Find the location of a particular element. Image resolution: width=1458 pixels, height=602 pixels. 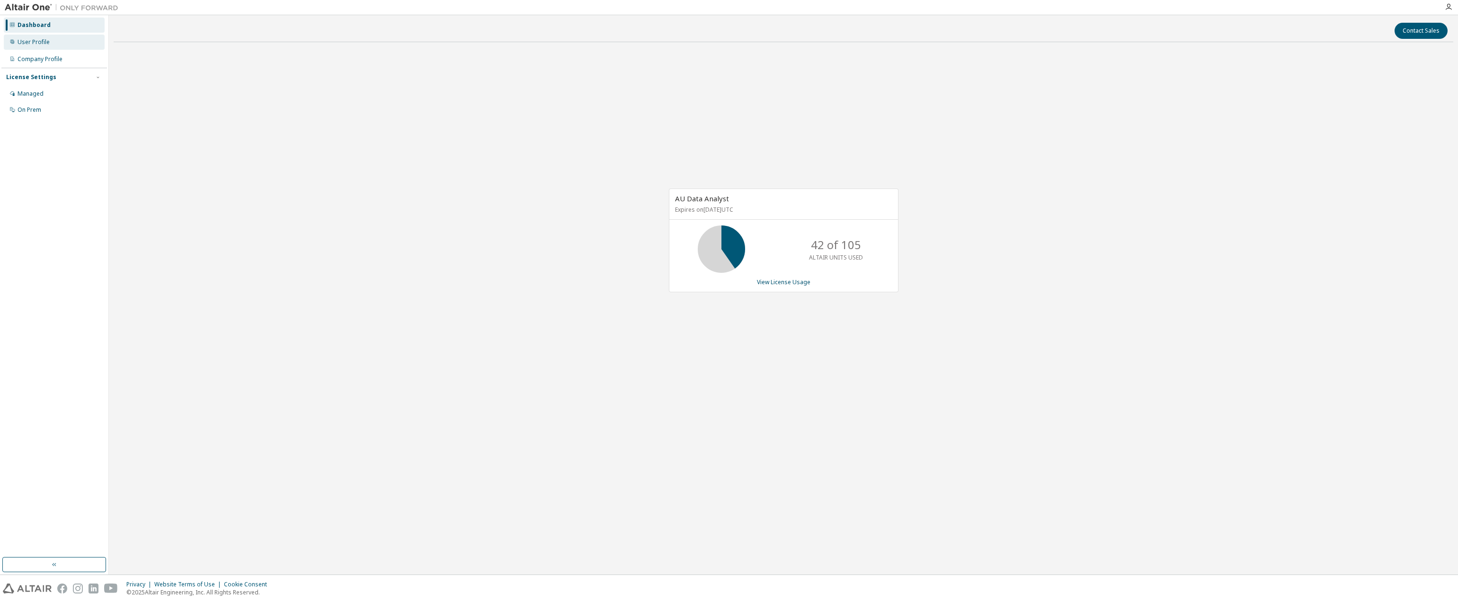

img: instagram.svg is located at coordinates (78, 588).